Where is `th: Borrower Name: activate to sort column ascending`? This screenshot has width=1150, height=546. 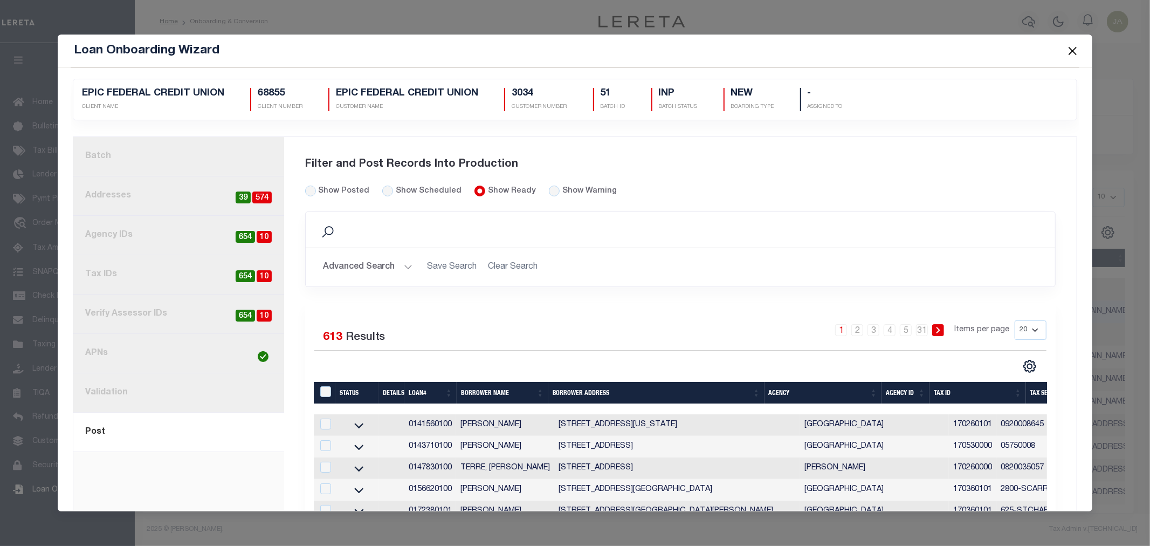
th: Borrower Name: activate to sort column ascending is located at coordinates (503, 393).